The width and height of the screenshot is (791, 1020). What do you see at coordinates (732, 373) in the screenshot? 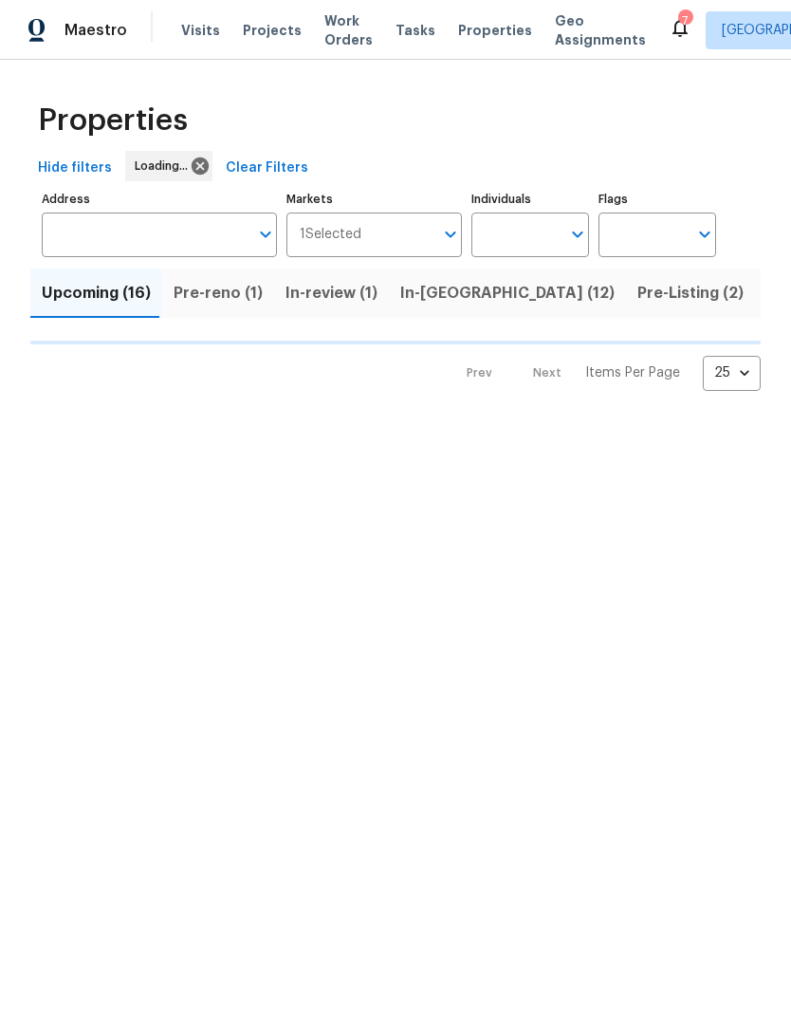
I see `div: 25` at bounding box center [732, 373].